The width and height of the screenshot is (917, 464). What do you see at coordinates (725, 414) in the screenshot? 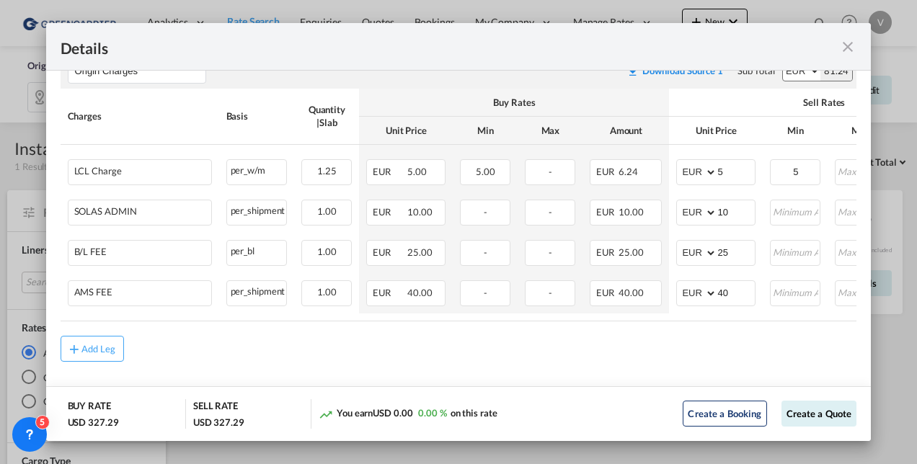
I see `button: Create a Booking` at bounding box center [725, 414].